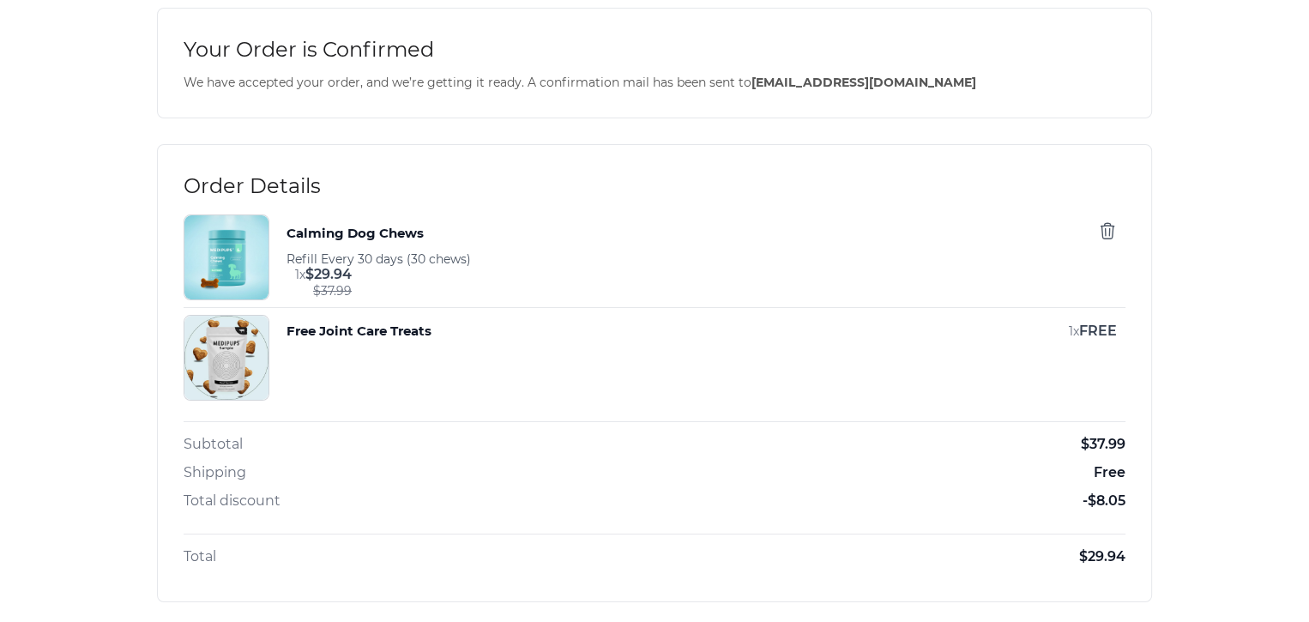 This screenshot has height=622, width=1309. I want to click on span: Free, so click(1109, 473).